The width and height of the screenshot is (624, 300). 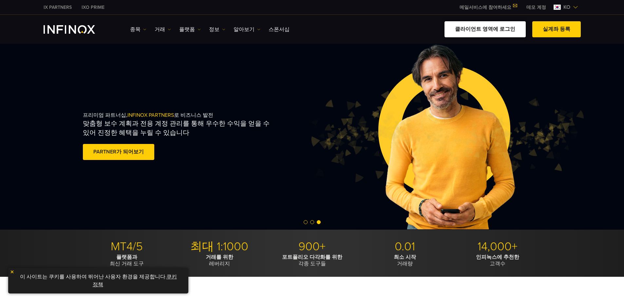 I want to click on a: INFINOX MENU, so click(x=536, y=7).